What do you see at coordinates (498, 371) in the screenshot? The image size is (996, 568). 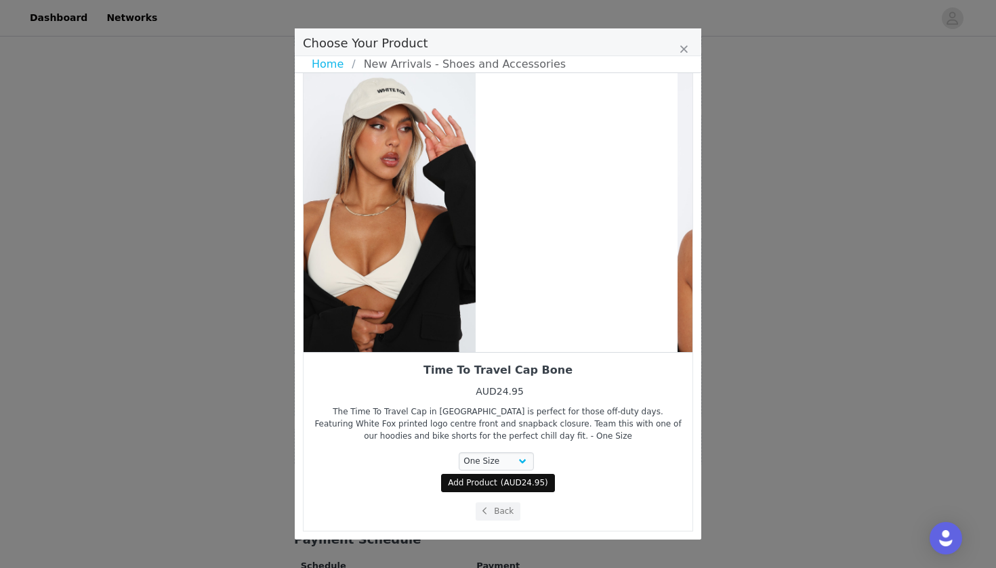 I see `div: Time To Travel Cap Bone` at bounding box center [498, 371].